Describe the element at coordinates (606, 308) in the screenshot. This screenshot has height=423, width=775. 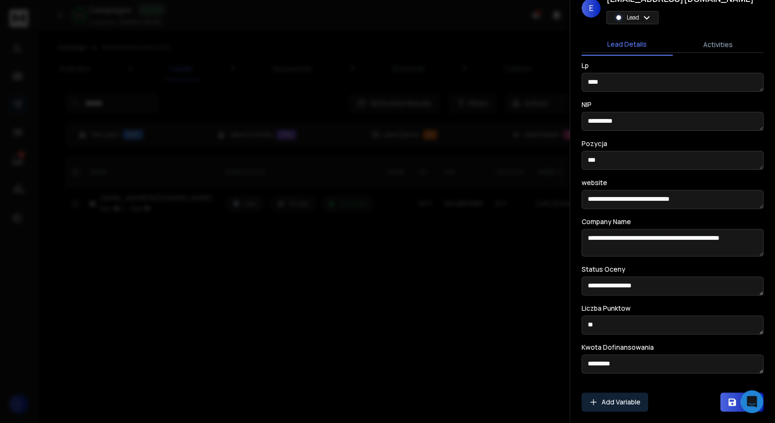
I see `label: Liczba Punktow` at that location.